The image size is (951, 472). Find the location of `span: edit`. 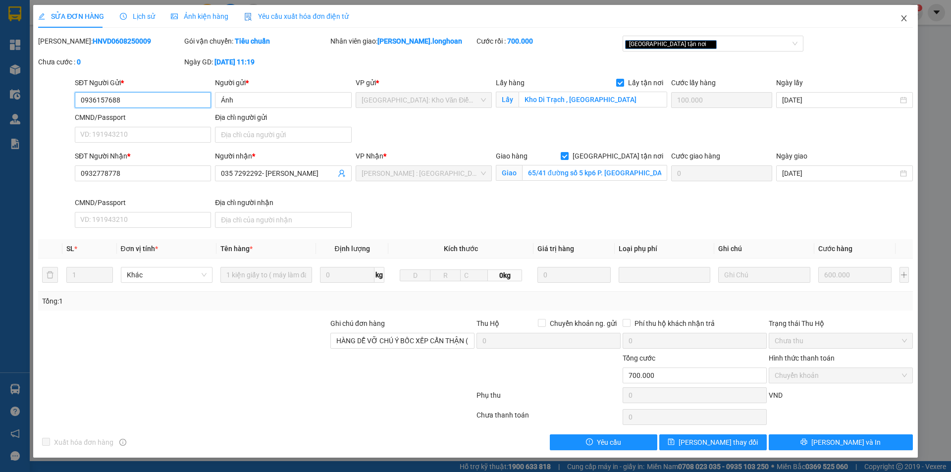

span: edit is located at coordinates (42, 16).